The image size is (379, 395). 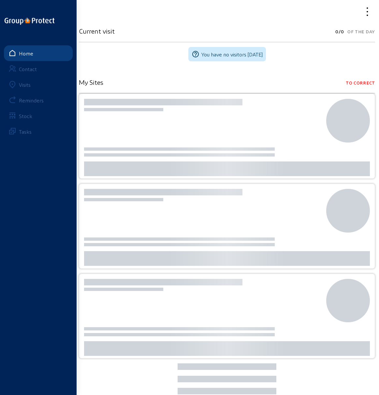 What do you see at coordinates (38, 100) in the screenshot?
I see `a: Reminders` at bounding box center [38, 100].